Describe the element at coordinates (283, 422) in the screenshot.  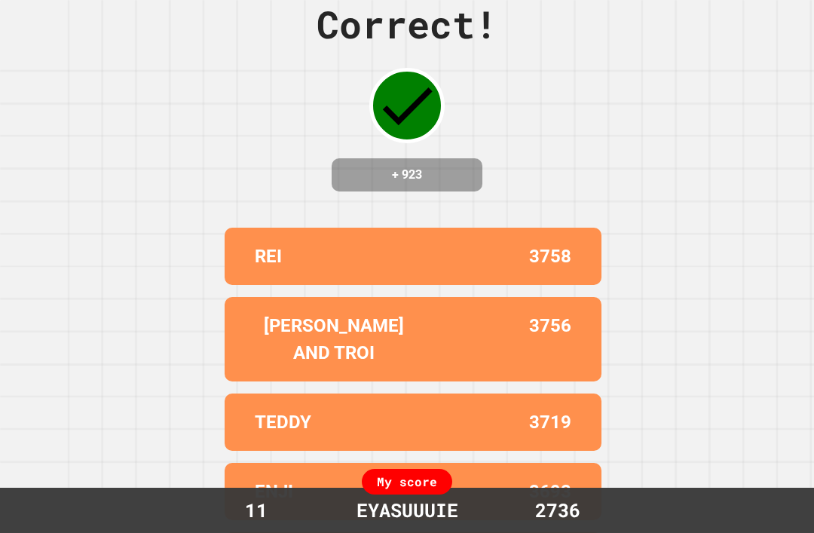
I see `p: TEDDY` at that location.